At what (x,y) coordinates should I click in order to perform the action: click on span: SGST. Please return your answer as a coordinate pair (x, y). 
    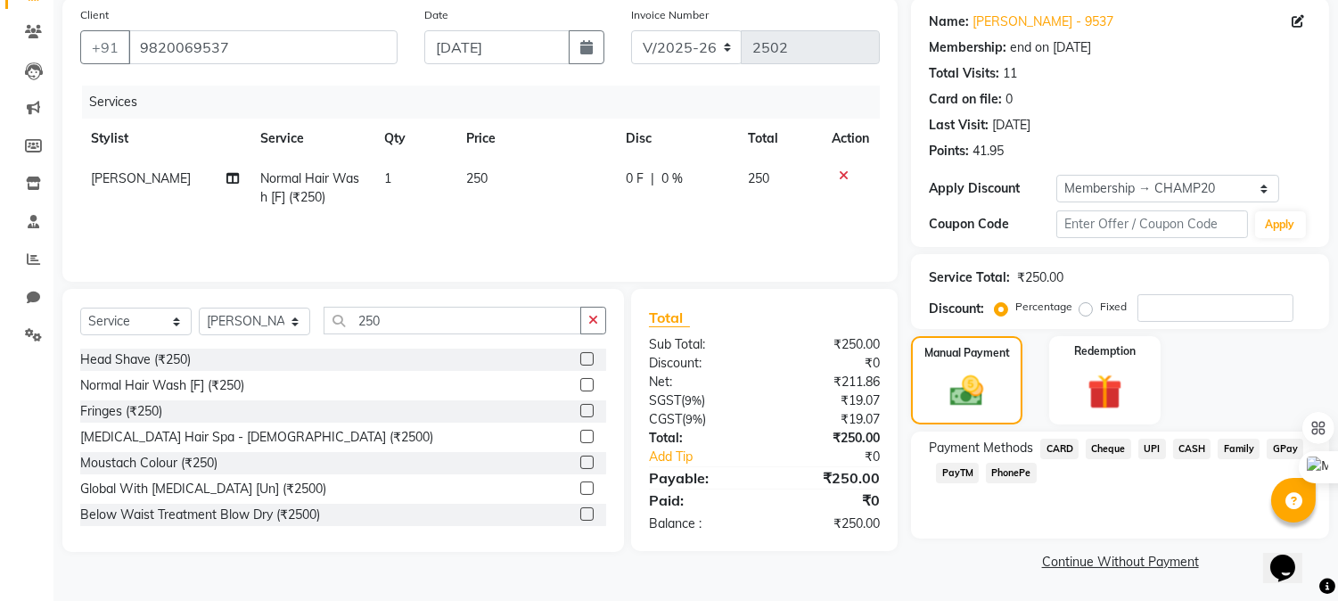
    Looking at the image, I should click on (665, 400).